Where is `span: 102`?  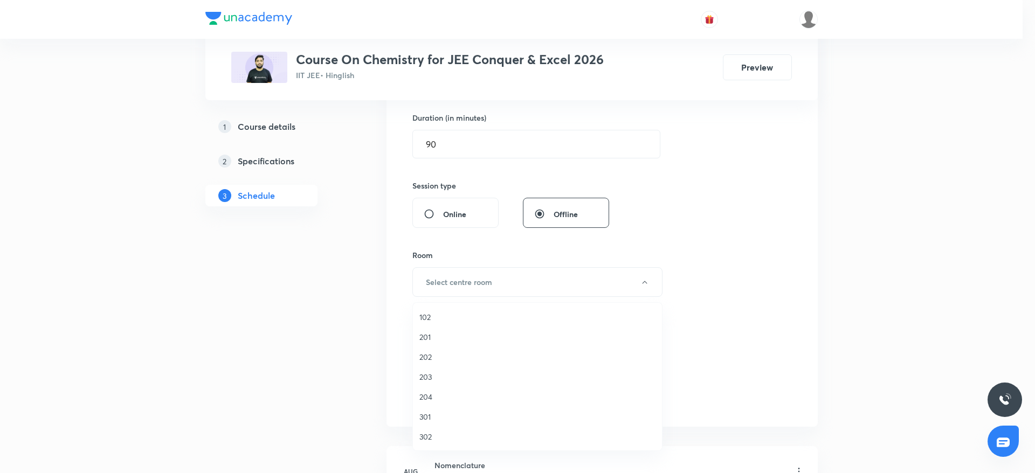
span: 102 is located at coordinates (538, 317).